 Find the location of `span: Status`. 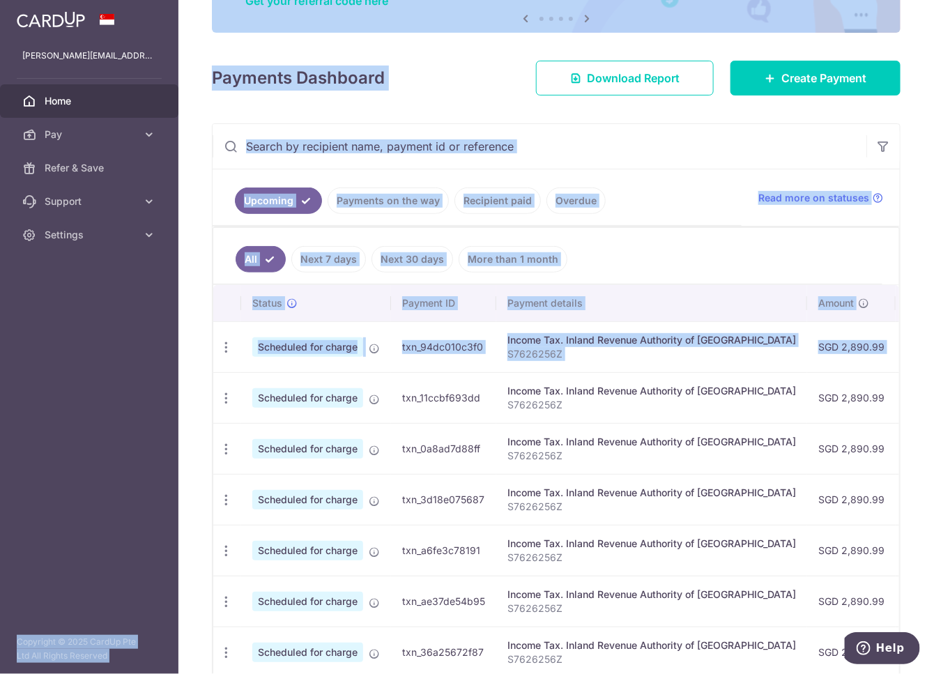

span: Status is located at coordinates (267, 303).